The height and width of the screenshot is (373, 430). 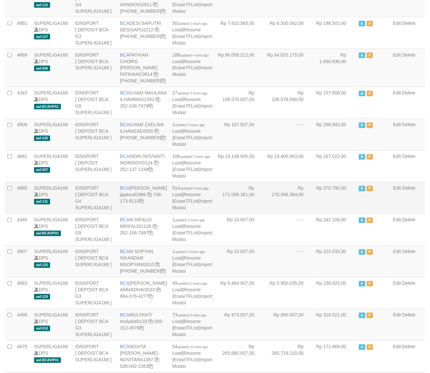 What do you see at coordinates (133, 195) in the screenshot?
I see `a: jajatsud1866` at bounding box center [133, 195].